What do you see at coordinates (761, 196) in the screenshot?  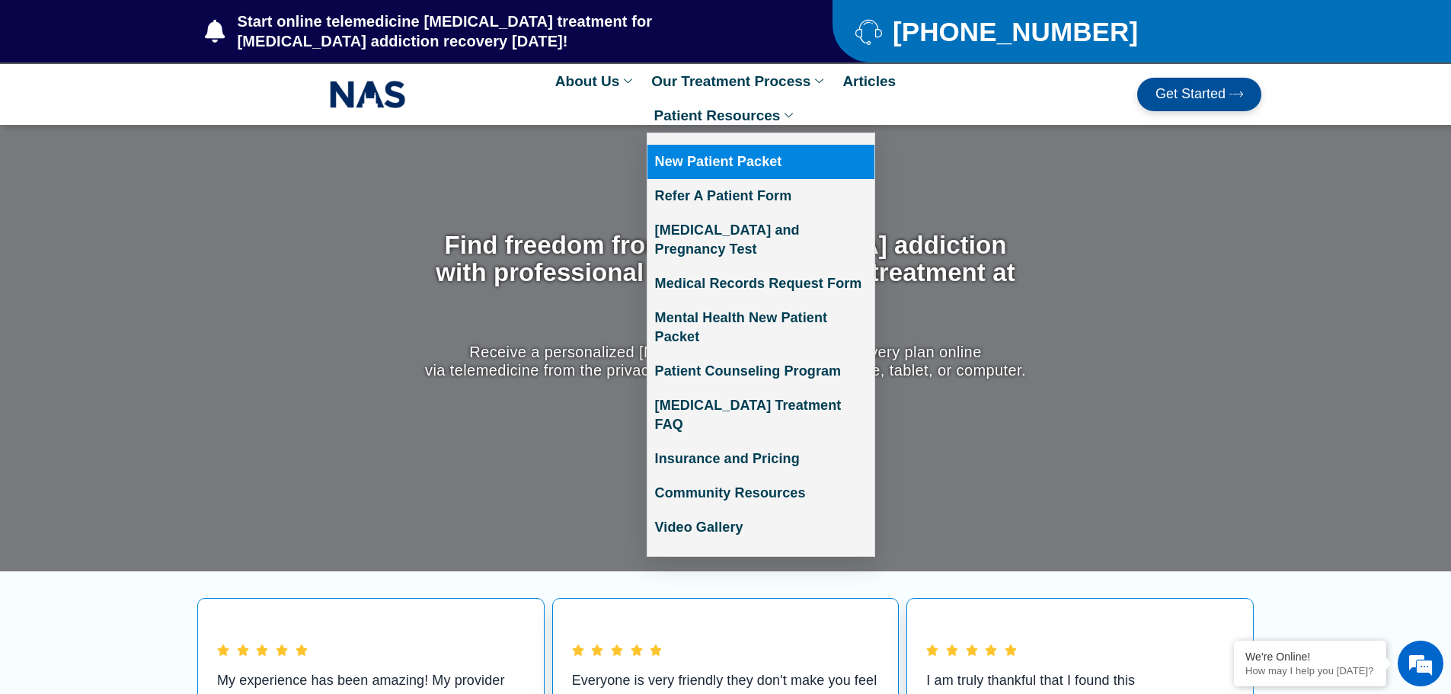 I see `a: Refer A Patient Form` at bounding box center [761, 196].